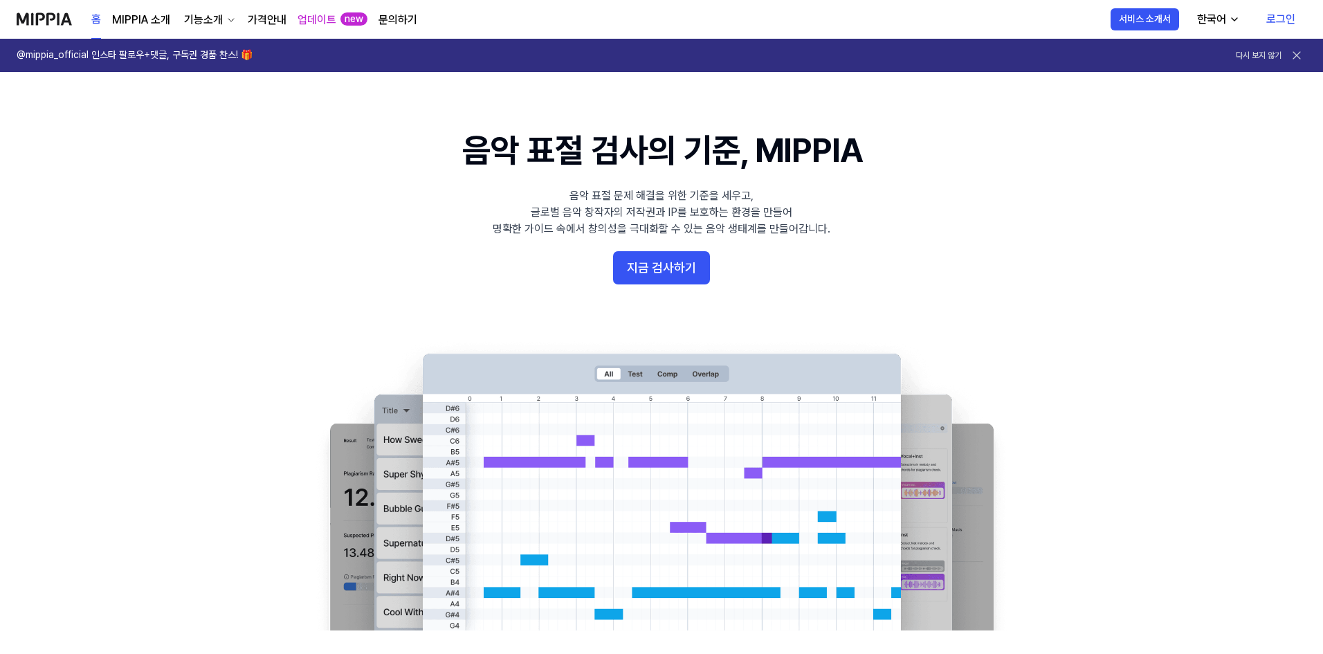 The width and height of the screenshot is (1323, 654). What do you see at coordinates (209, 20) in the screenshot?
I see `button: 기능소개` at bounding box center [209, 20].